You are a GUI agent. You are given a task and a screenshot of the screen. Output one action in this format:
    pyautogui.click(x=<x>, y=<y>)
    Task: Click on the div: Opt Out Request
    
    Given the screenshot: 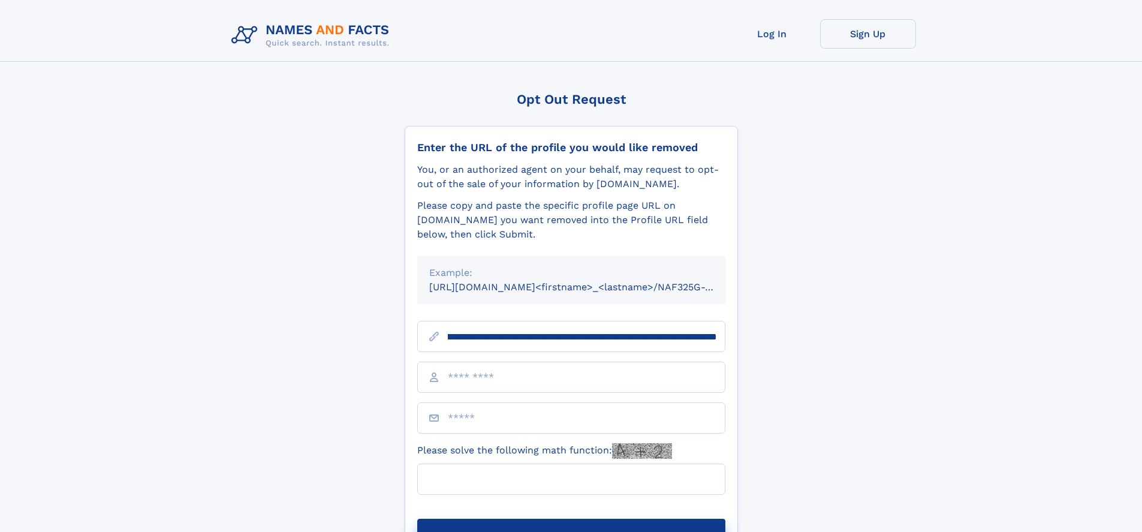 What is the action you would take?
    pyautogui.click(x=571, y=99)
    